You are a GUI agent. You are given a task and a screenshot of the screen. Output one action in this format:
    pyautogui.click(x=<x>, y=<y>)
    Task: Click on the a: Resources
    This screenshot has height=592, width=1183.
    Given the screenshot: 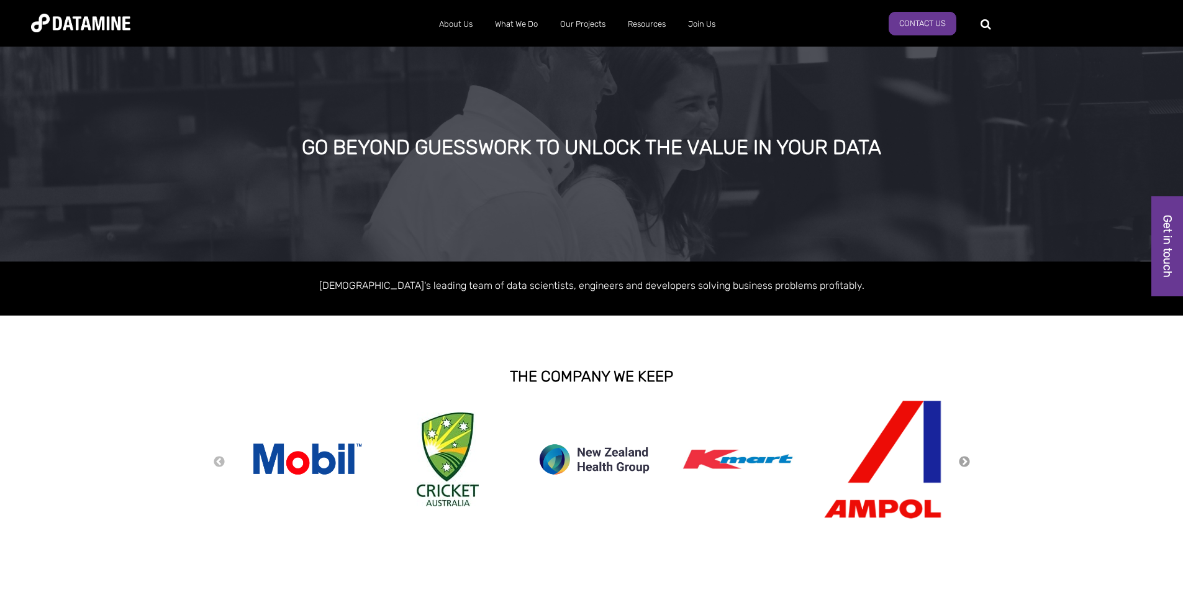 What is the action you would take?
    pyautogui.click(x=646, y=24)
    